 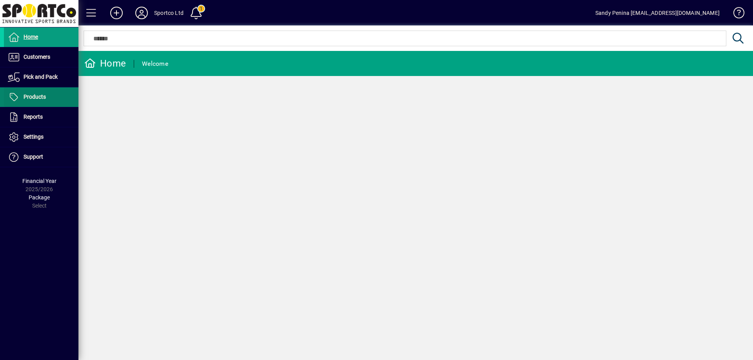 I want to click on span: Settings, so click(x=33, y=137).